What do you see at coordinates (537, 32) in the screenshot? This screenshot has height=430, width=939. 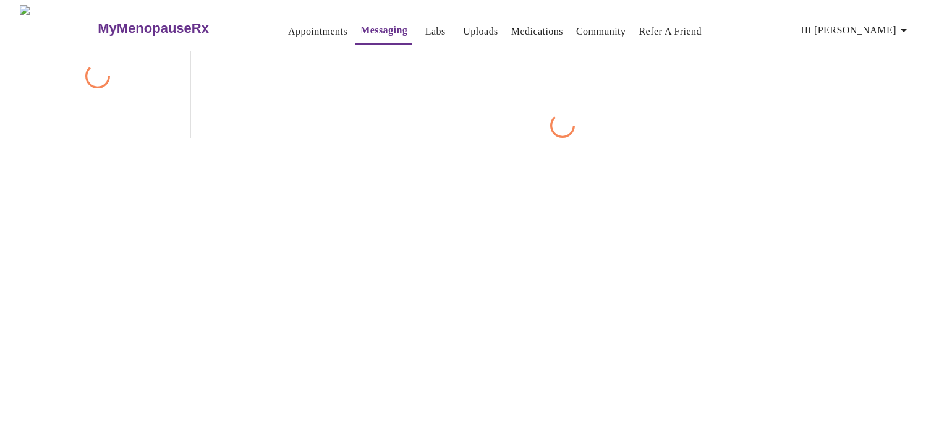 I see `button: Medications` at bounding box center [537, 32].